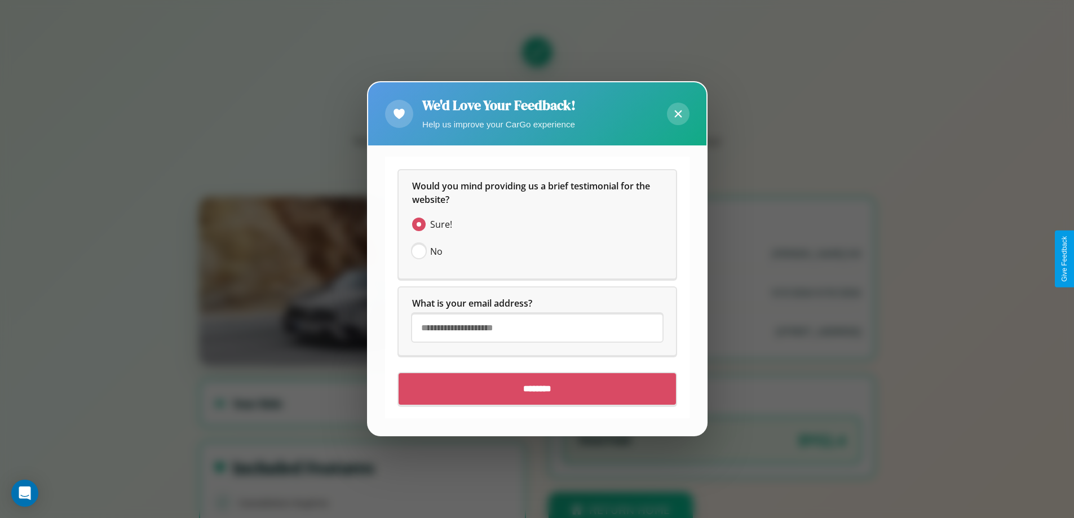 This screenshot has width=1074, height=518. Describe the element at coordinates (1064, 259) in the screenshot. I see `div: Give Feedback` at that location.